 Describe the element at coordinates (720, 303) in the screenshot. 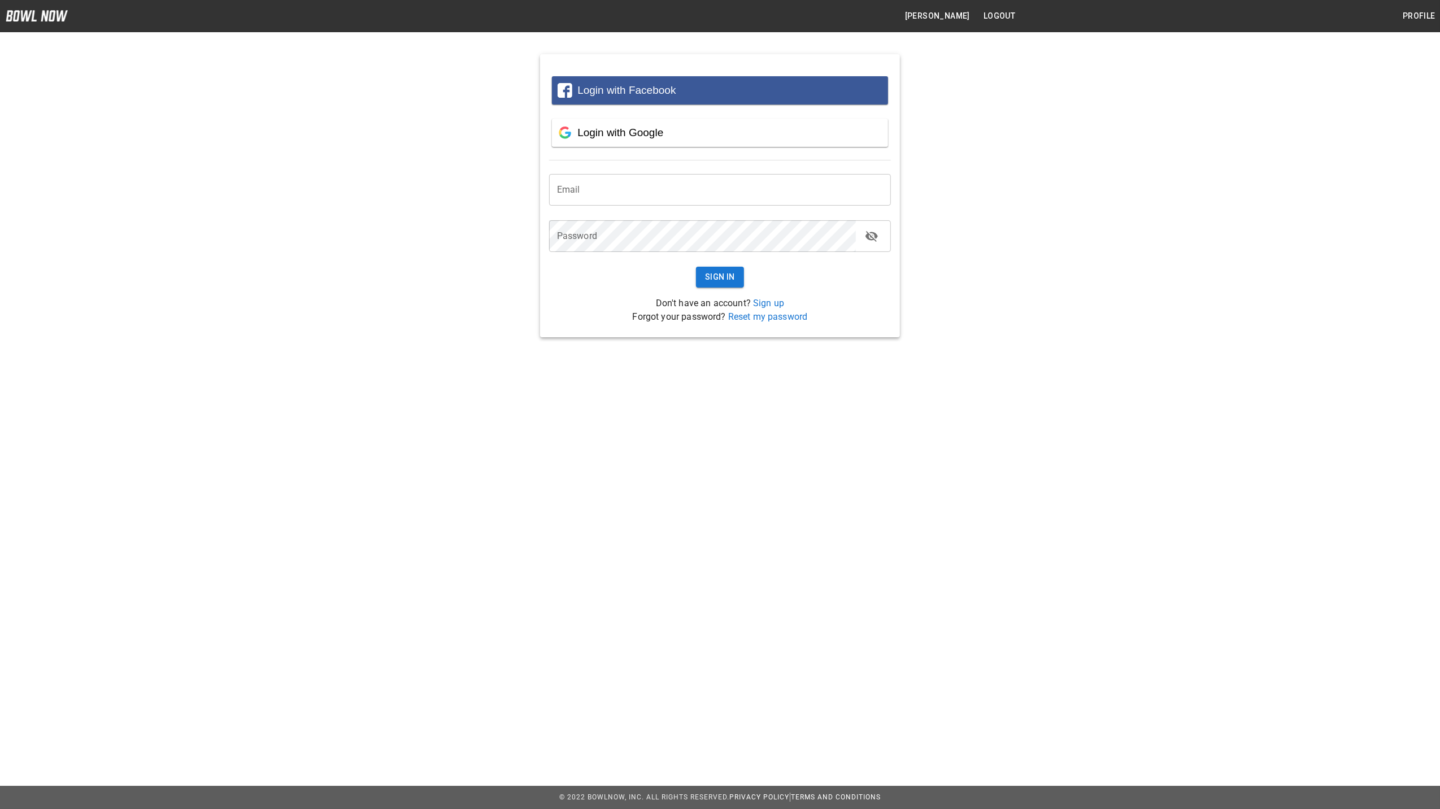

I see `p: Don't have an account?` at that location.